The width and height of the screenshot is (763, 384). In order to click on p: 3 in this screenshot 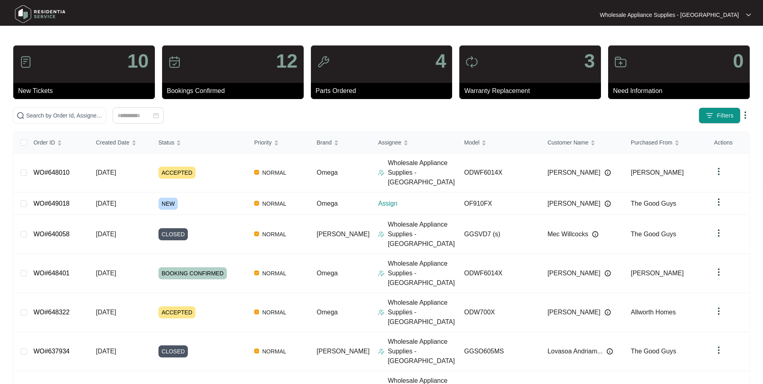, I will do `click(589, 61)`.